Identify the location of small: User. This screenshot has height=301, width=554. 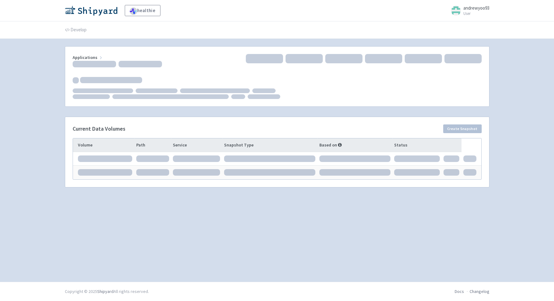
(477, 13).